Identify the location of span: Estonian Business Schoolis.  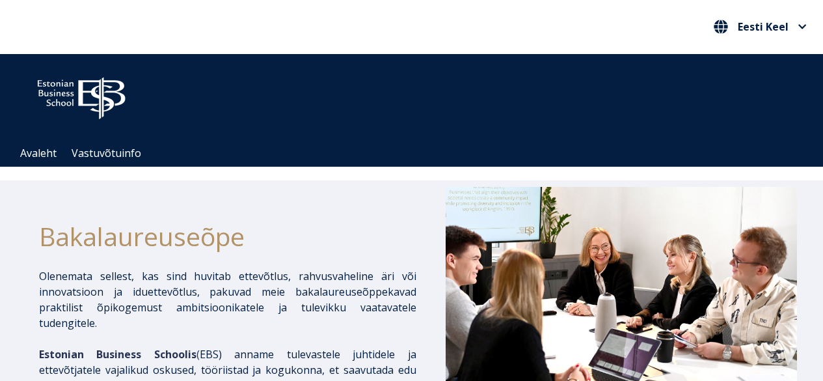
(118, 354).